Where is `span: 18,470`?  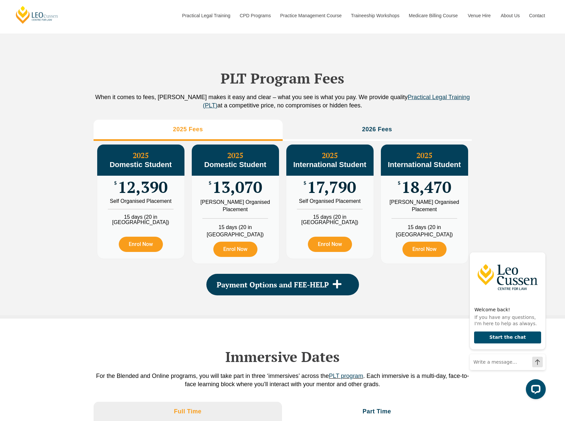 span: 18,470 is located at coordinates (426, 187).